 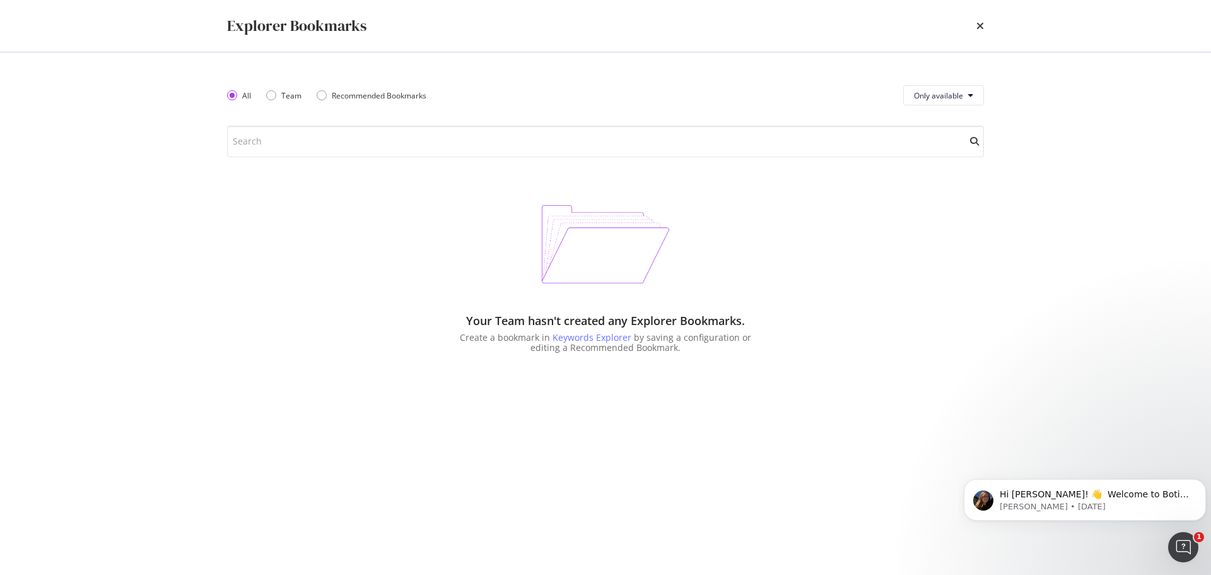 I want to click on div: message notification from Laura, 18w ago. Hi Bernardo! 👋 Welcome to Botify chat support! Have a q..., so click(x=126, y=47).